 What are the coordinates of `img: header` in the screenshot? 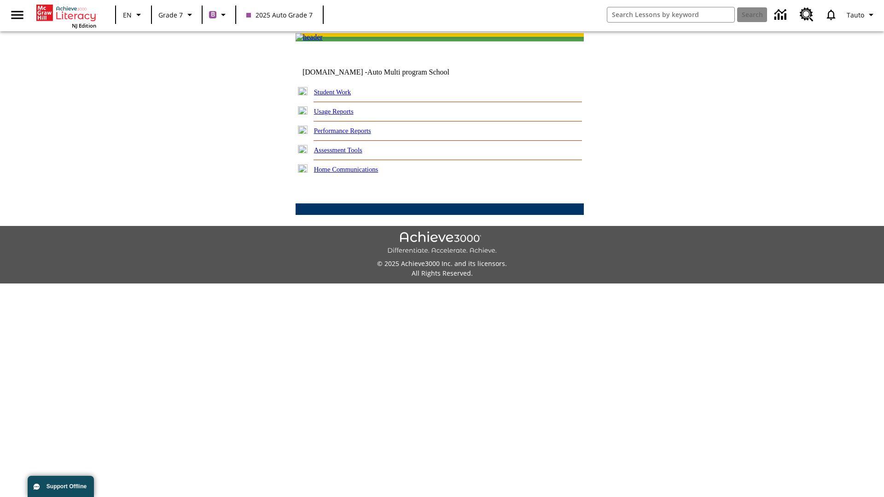 It's located at (309, 37).